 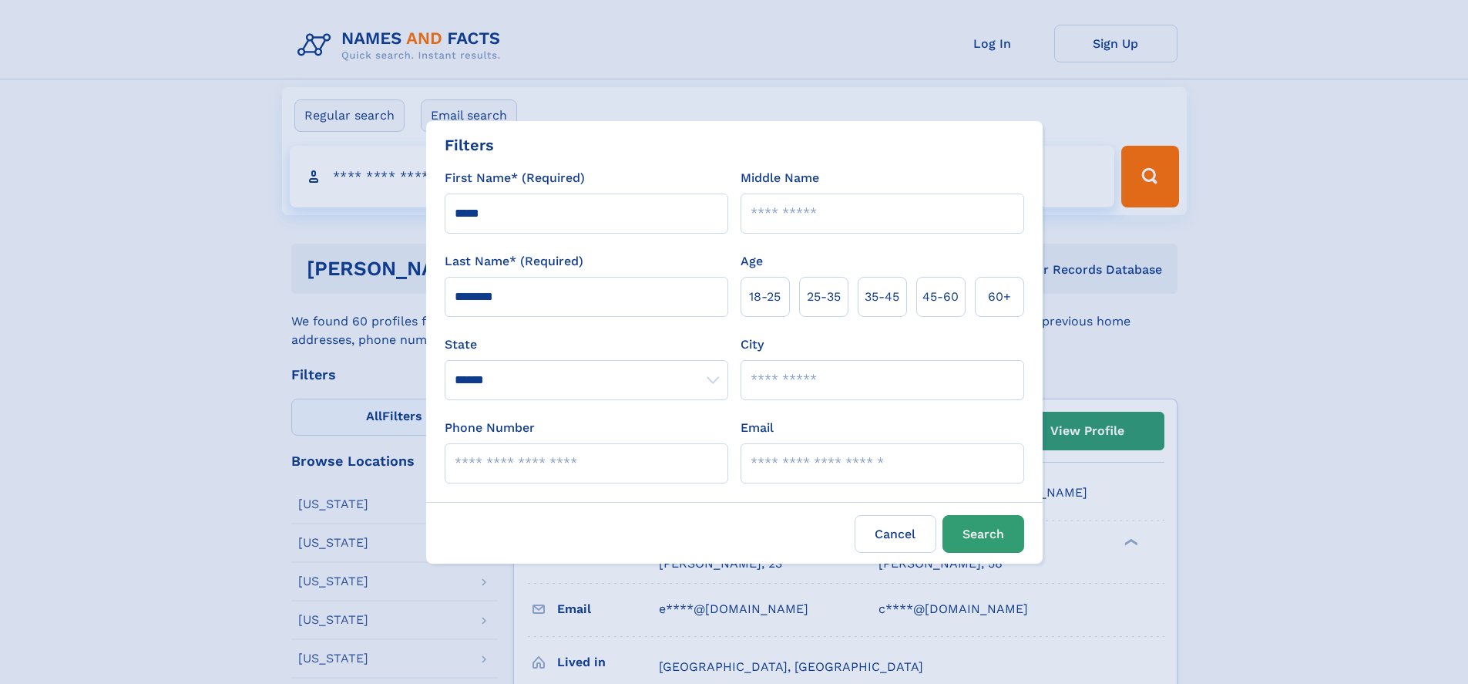 What do you see at coordinates (489, 428) in the screenshot?
I see `label: Phone Number` at bounding box center [489, 428].